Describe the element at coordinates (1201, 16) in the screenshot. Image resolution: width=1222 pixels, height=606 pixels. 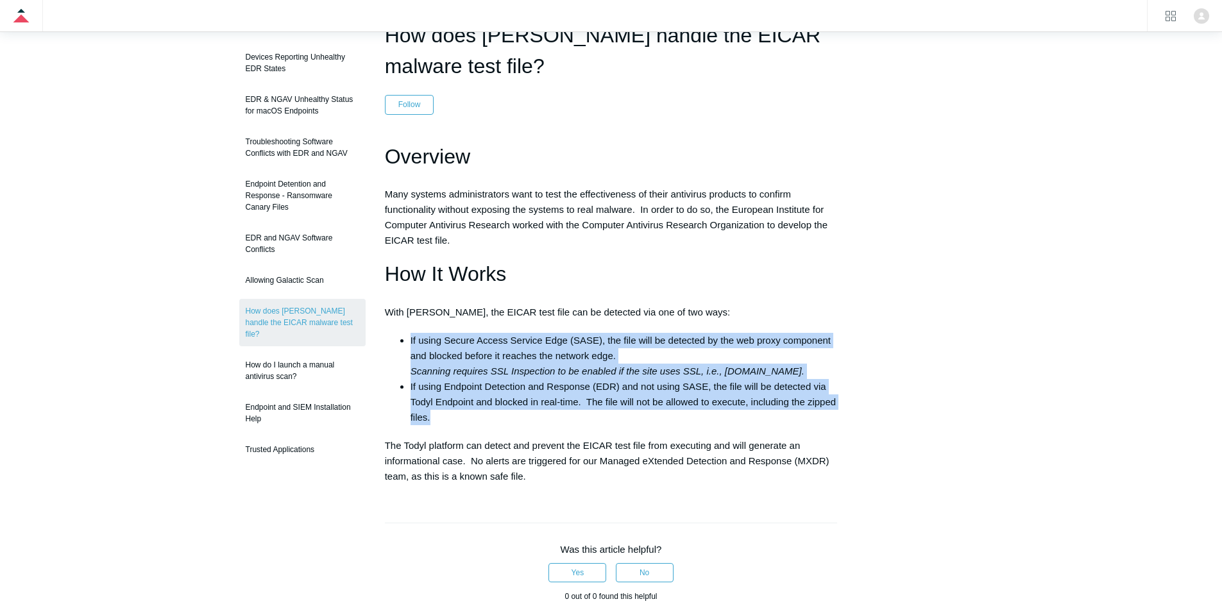
I see `img: user avatar` at that location.